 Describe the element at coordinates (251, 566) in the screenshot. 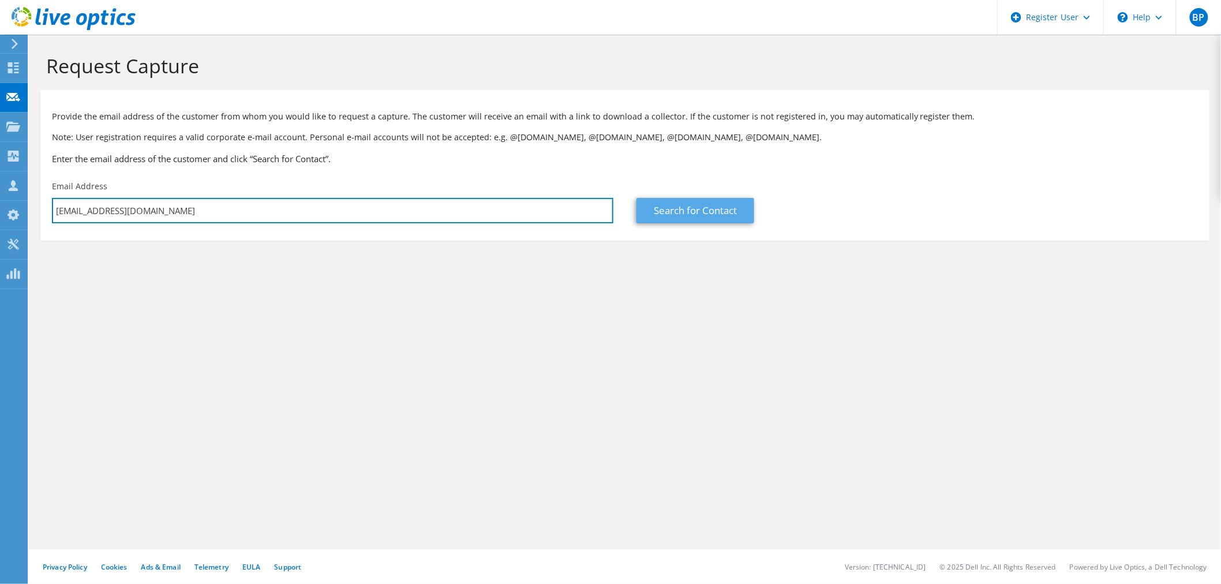

I see `a: EULA` at that location.